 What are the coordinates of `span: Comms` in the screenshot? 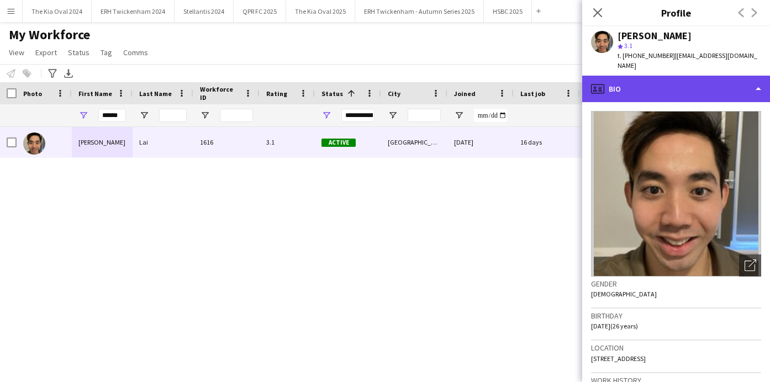 It's located at (135, 53).